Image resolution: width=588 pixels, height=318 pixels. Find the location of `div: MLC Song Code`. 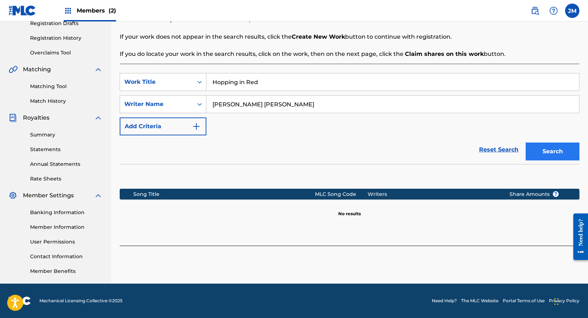

div: MLC Song Code is located at coordinates (341, 194).